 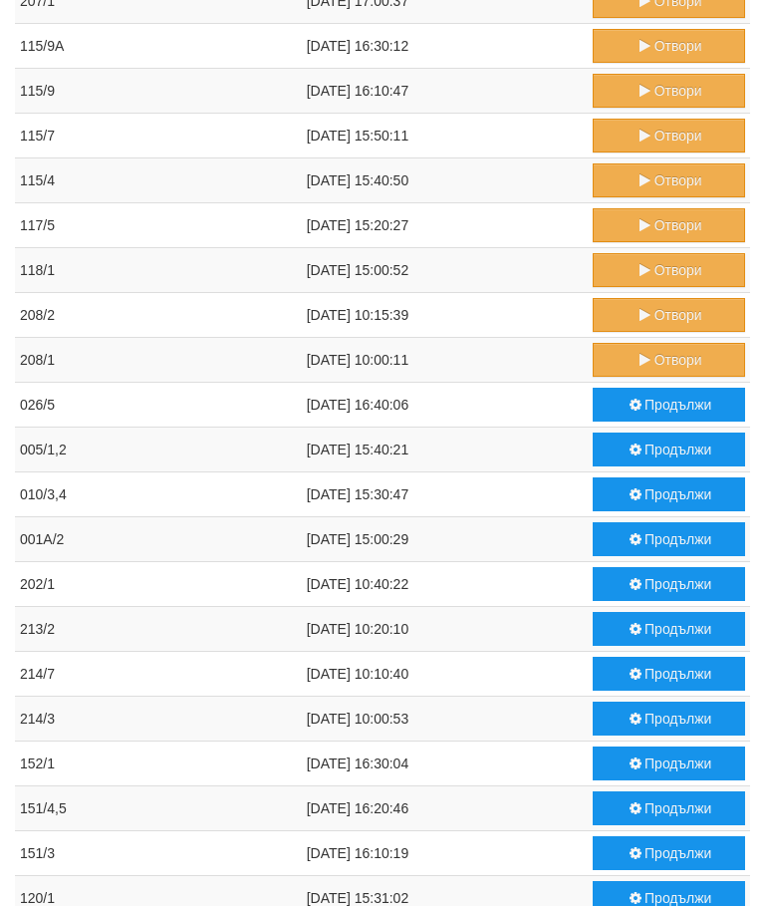 I want to click on td: 214/3, so click(x=158, y=718).